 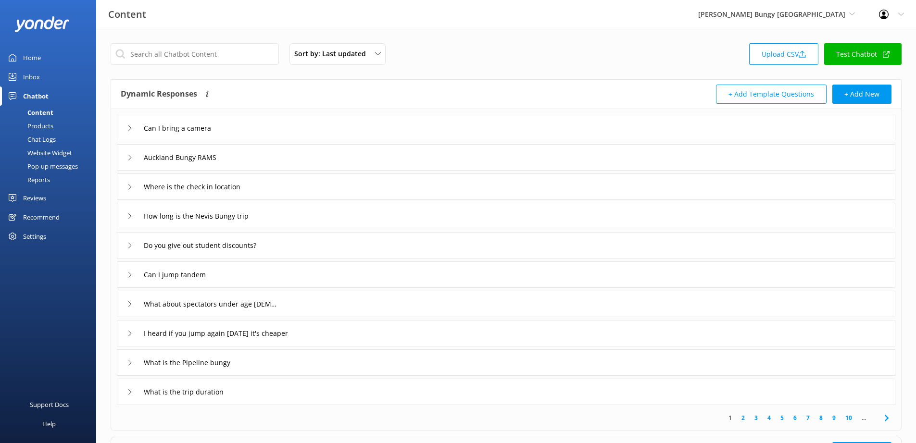 I want to click on div: Chatbot, so click(x=36, y=96).